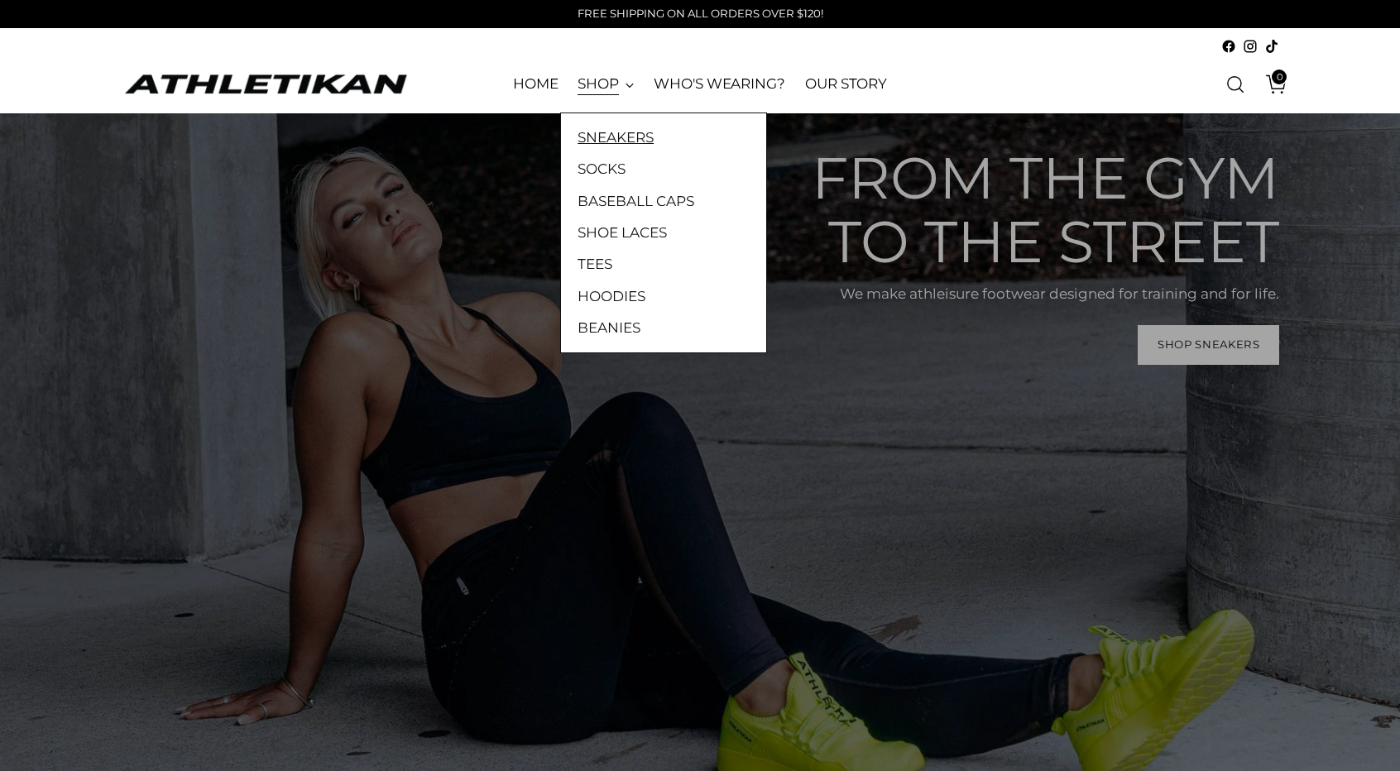  I want to click on a: ATHLETIKAN, so click(266, 84).